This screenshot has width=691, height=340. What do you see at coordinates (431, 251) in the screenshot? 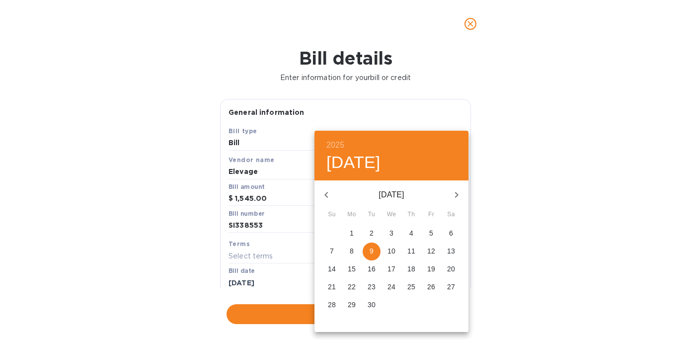
I see `p: 12` at bounding box center [431, 251].